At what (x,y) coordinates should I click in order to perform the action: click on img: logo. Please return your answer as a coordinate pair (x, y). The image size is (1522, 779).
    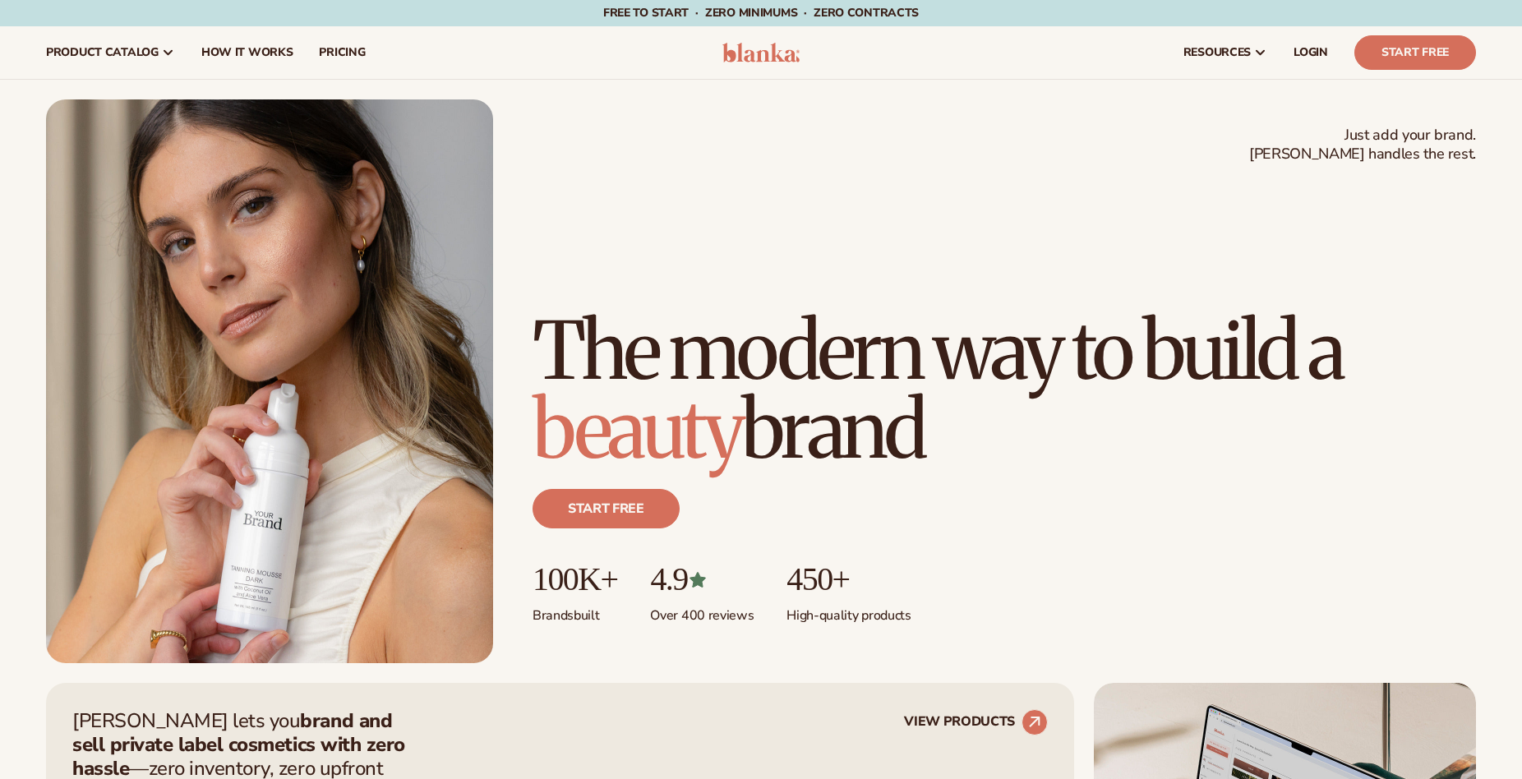
    Looking at the image, I should click on (761, 53).